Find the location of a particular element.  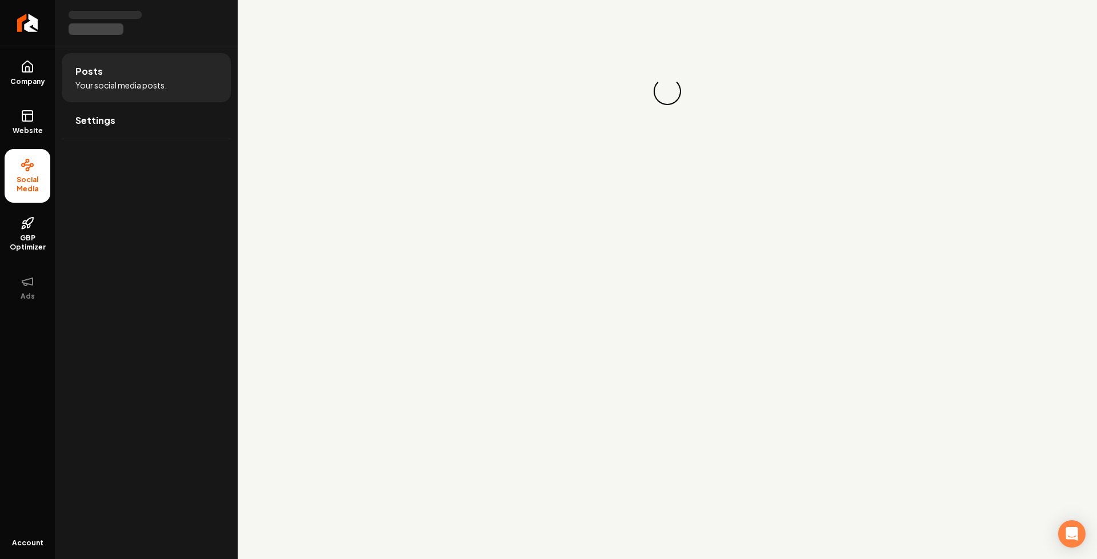

a: Website is located at coordinates (27, 122).